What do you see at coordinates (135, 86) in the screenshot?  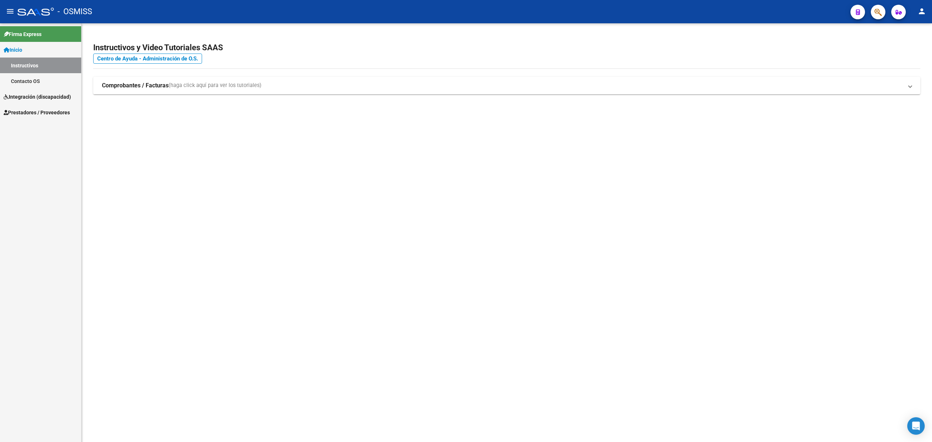 I see `strong: Comprobantes / Facturas` at bounding box center [135, 86].